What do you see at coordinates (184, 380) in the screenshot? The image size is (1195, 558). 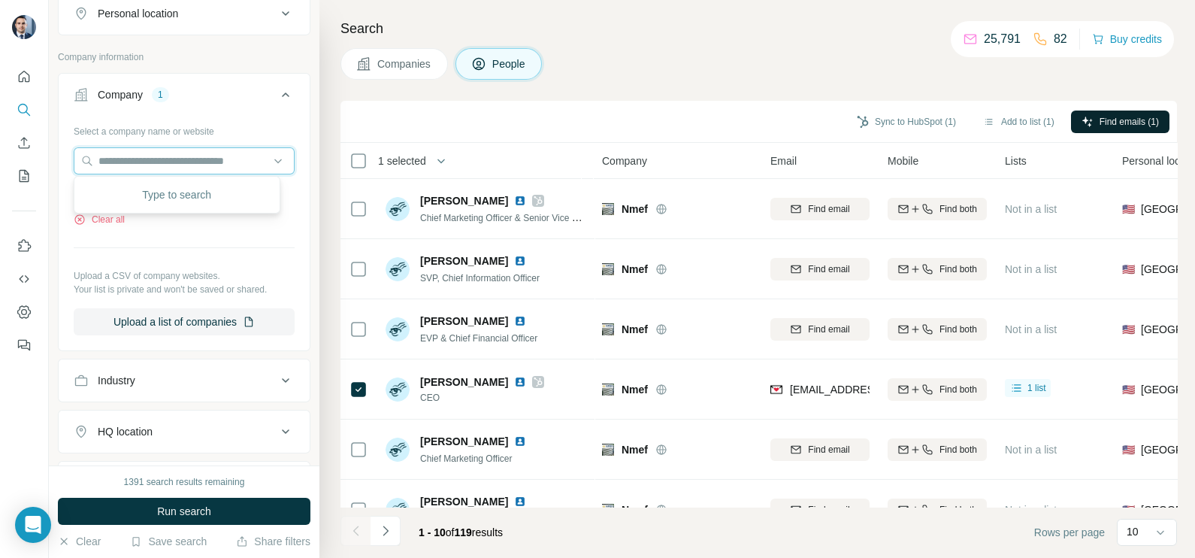 I see `button: Industry` at bounding box center [184, 380].